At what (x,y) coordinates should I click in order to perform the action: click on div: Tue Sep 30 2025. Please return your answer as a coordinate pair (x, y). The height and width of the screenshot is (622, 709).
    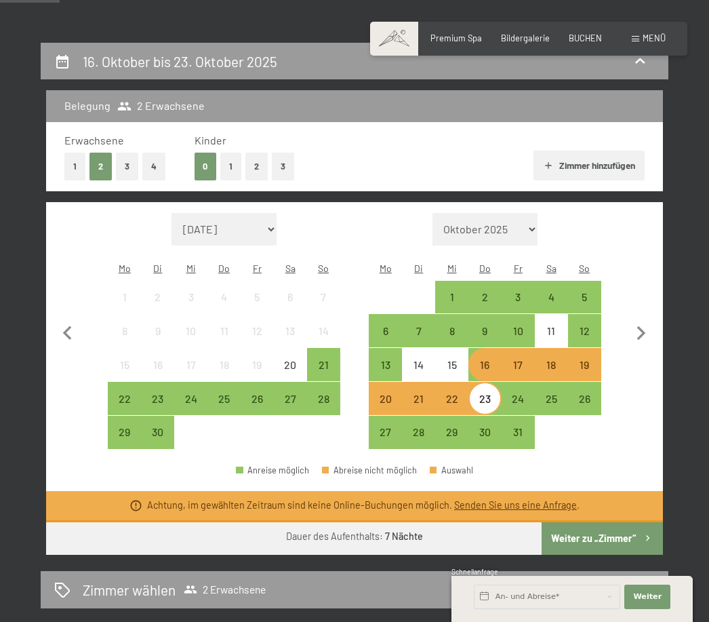
    Looking at the image, I should click on (157, 432).